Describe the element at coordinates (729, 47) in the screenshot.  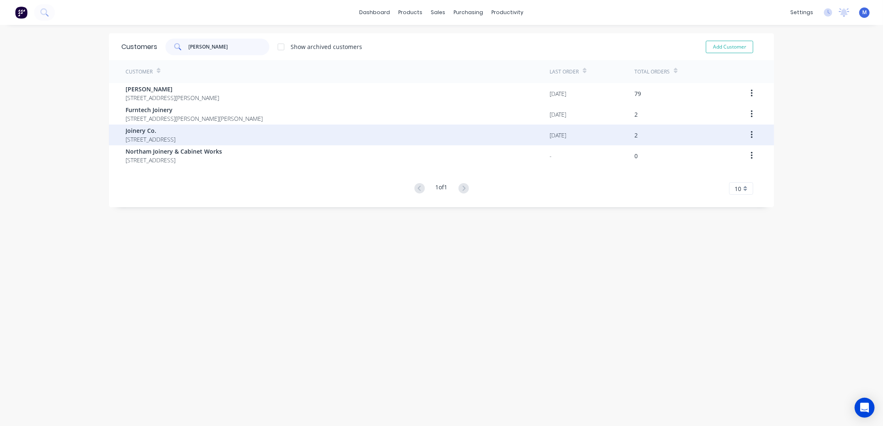
I see `button: Add Customer` at that location.